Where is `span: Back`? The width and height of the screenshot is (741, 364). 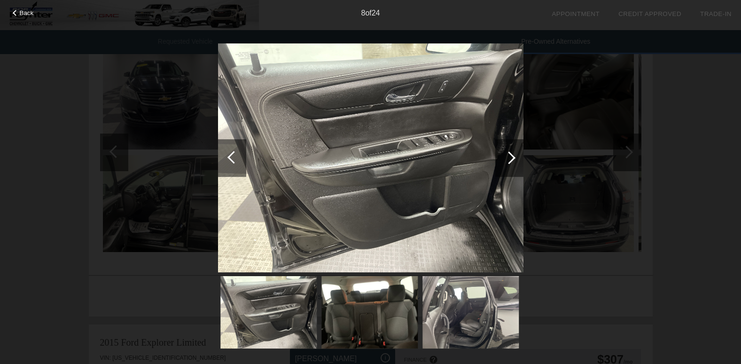
span: Back is located at coordinates (27, 13).